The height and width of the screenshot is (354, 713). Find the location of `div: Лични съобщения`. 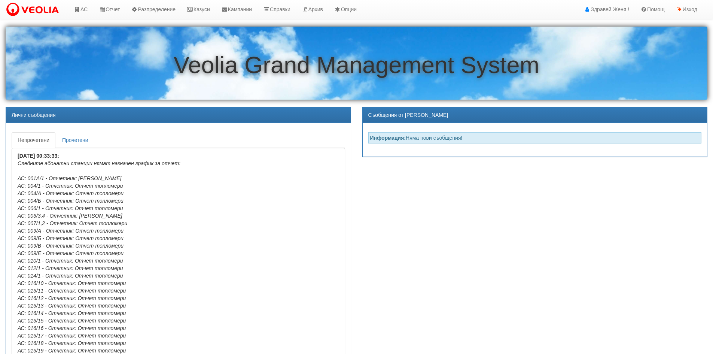

div: Лични съобщения is located at coordinates (178, 115).